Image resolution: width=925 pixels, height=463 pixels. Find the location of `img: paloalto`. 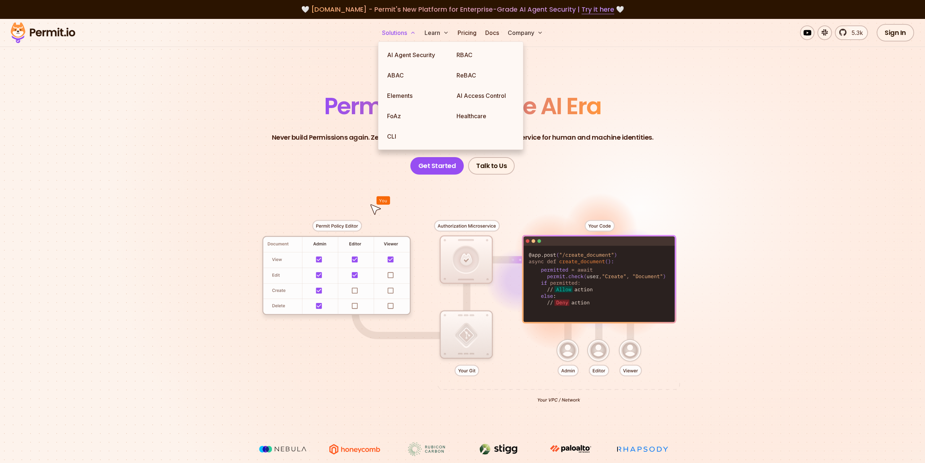

img: paloalto is located at coordinates (570, 448).